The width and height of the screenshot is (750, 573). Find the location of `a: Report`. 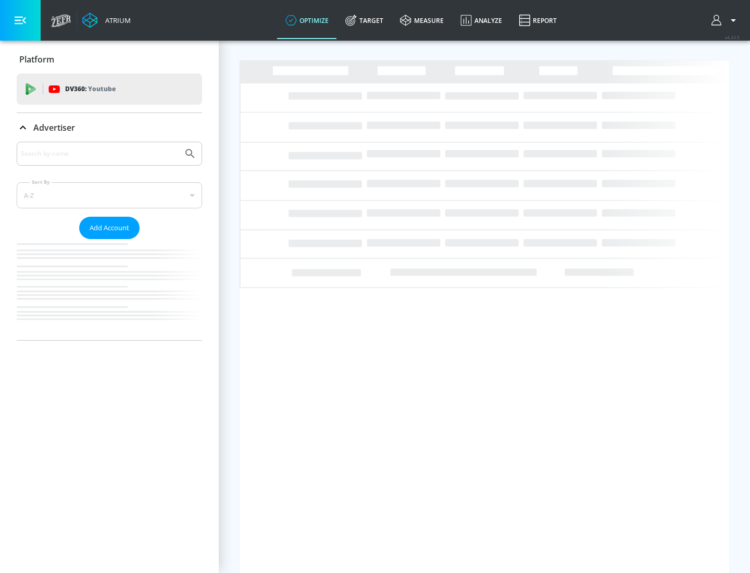

a: Report is located at coordinates (538, 20).